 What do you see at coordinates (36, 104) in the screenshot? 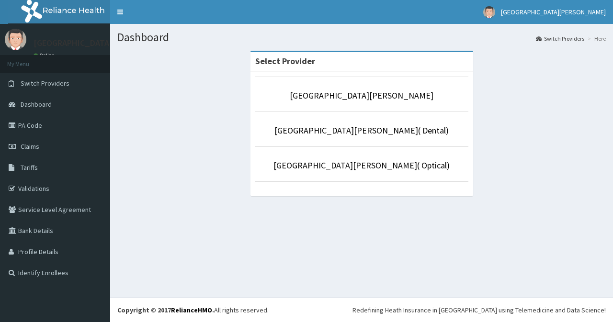
I see `span: Dashboard` at bounding box center [36, 104].